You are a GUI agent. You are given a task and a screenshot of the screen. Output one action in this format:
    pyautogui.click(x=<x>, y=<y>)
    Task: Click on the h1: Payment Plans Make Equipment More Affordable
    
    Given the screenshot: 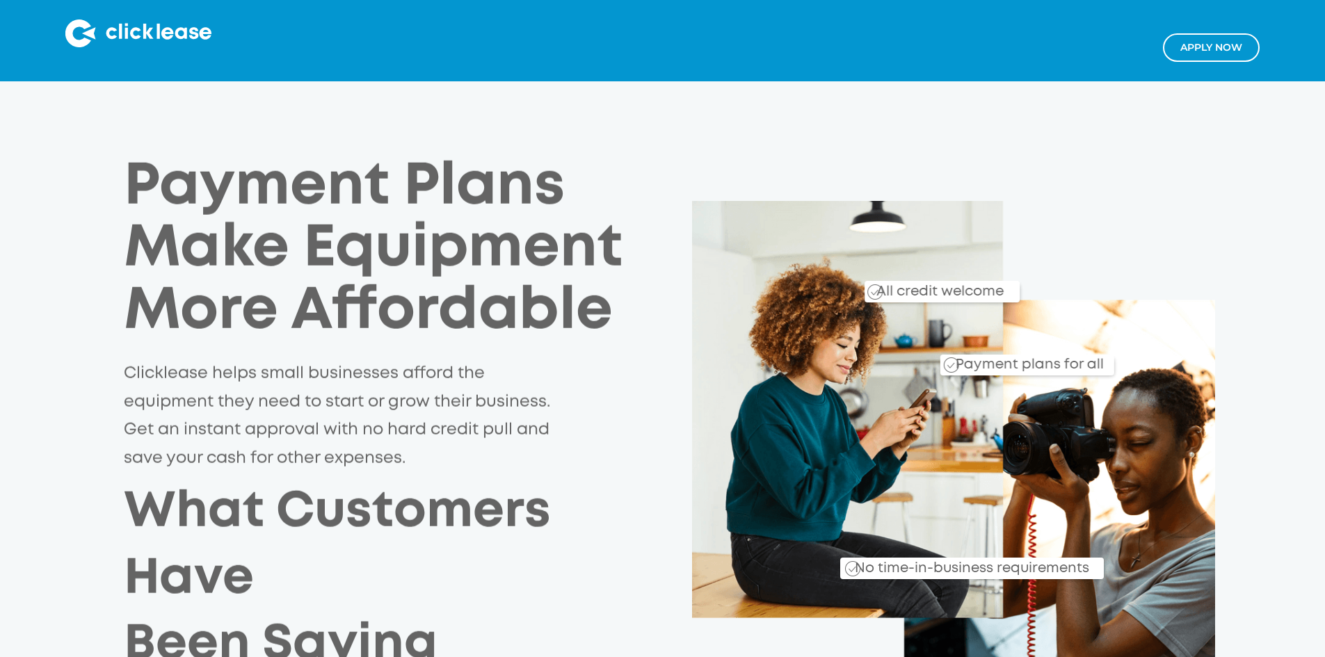 What is the action you would take?
    pyautogui.click(x=387, y=250)
    